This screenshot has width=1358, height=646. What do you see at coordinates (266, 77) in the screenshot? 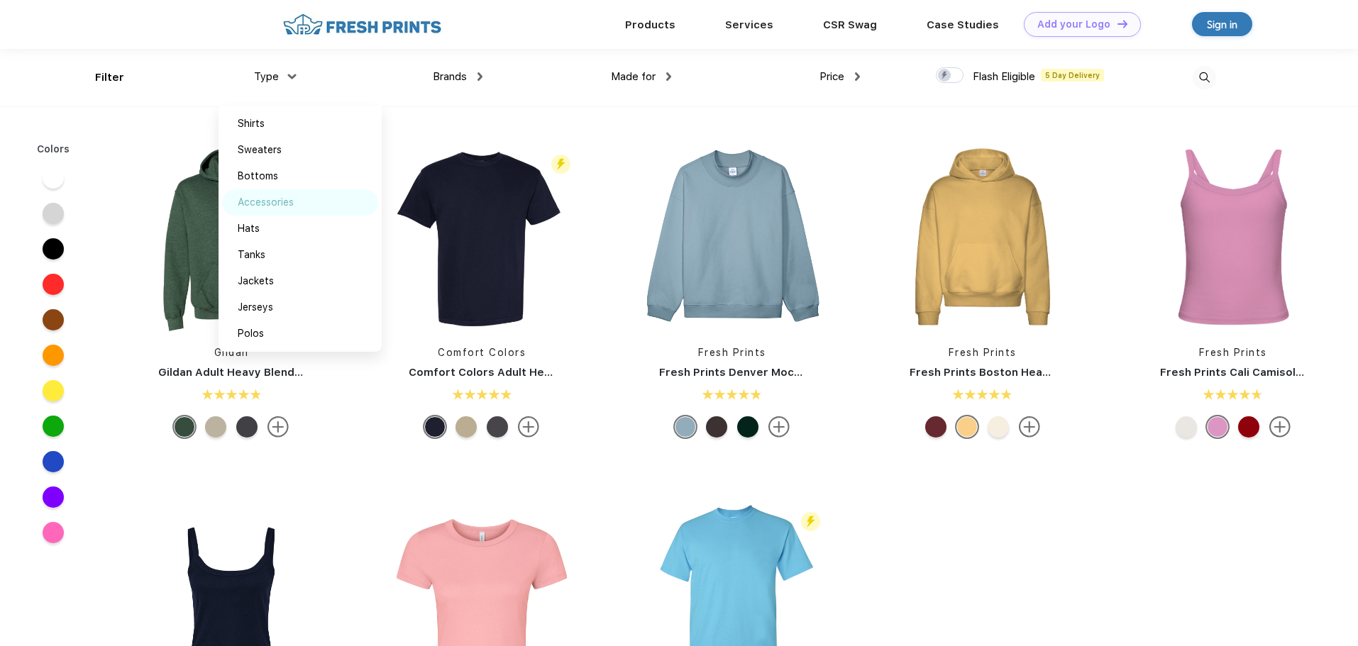
I see `span: Type` at bounding box center [266, 77].